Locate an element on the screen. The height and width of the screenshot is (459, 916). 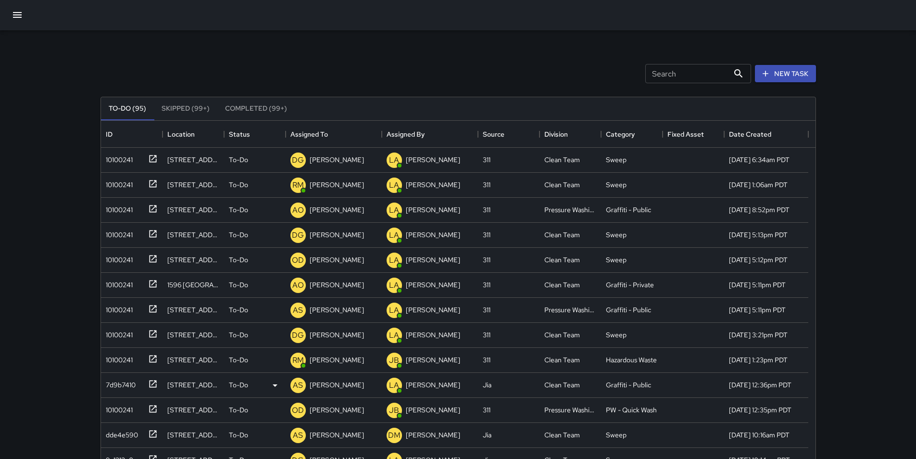
div: Date Created is located at coordinates (750, 134).